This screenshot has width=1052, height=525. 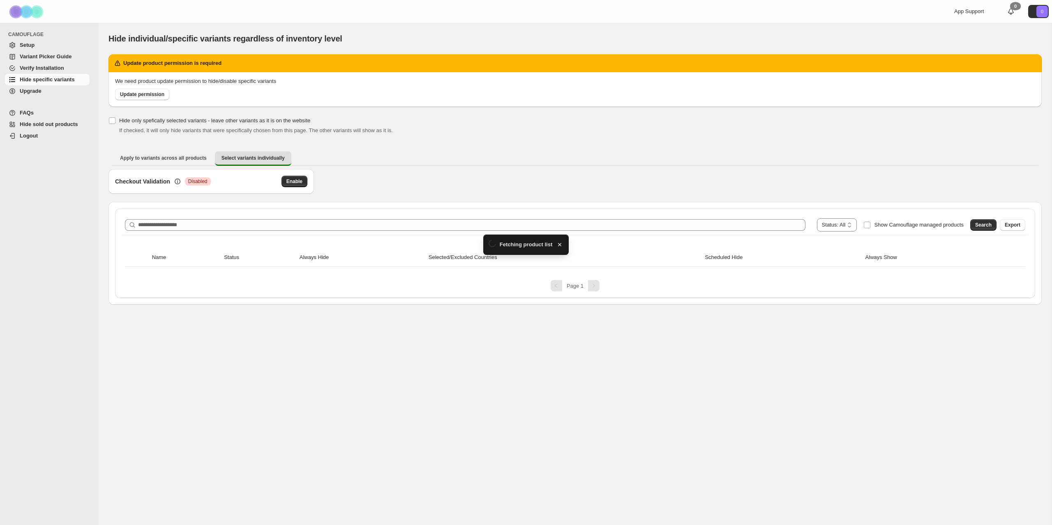 I want to click on span: Avatar with initials 0, so click(x=1042, y=12).